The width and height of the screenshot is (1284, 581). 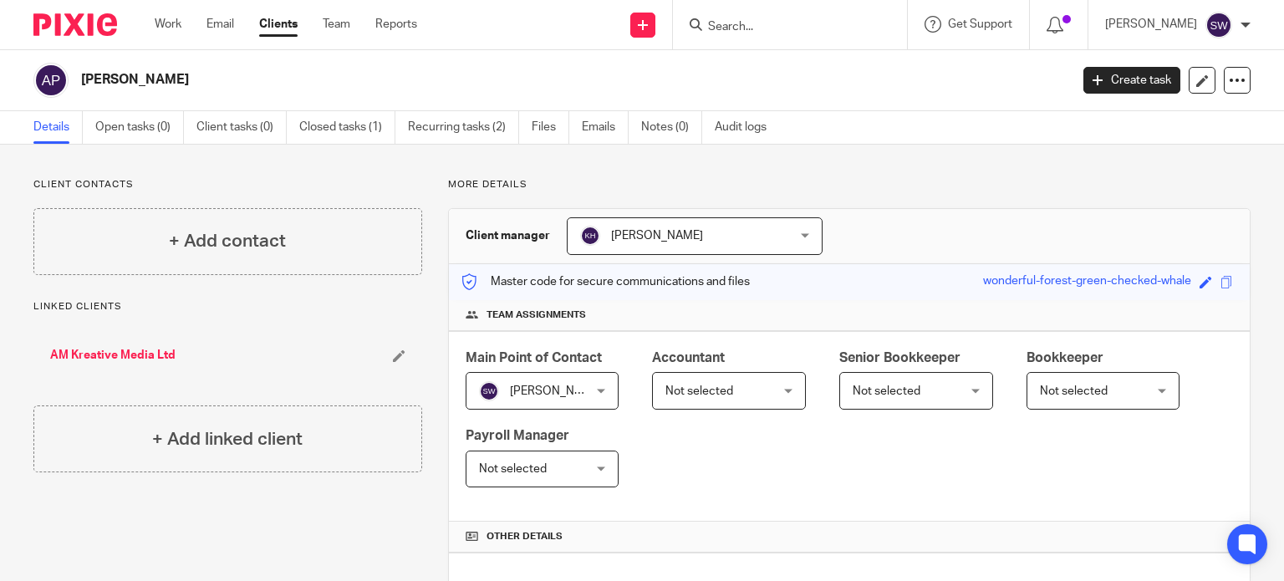 What do you see at coordinates (168, 24) in the screenshot?
I see `a: Work` at bounding box center [168, 24].